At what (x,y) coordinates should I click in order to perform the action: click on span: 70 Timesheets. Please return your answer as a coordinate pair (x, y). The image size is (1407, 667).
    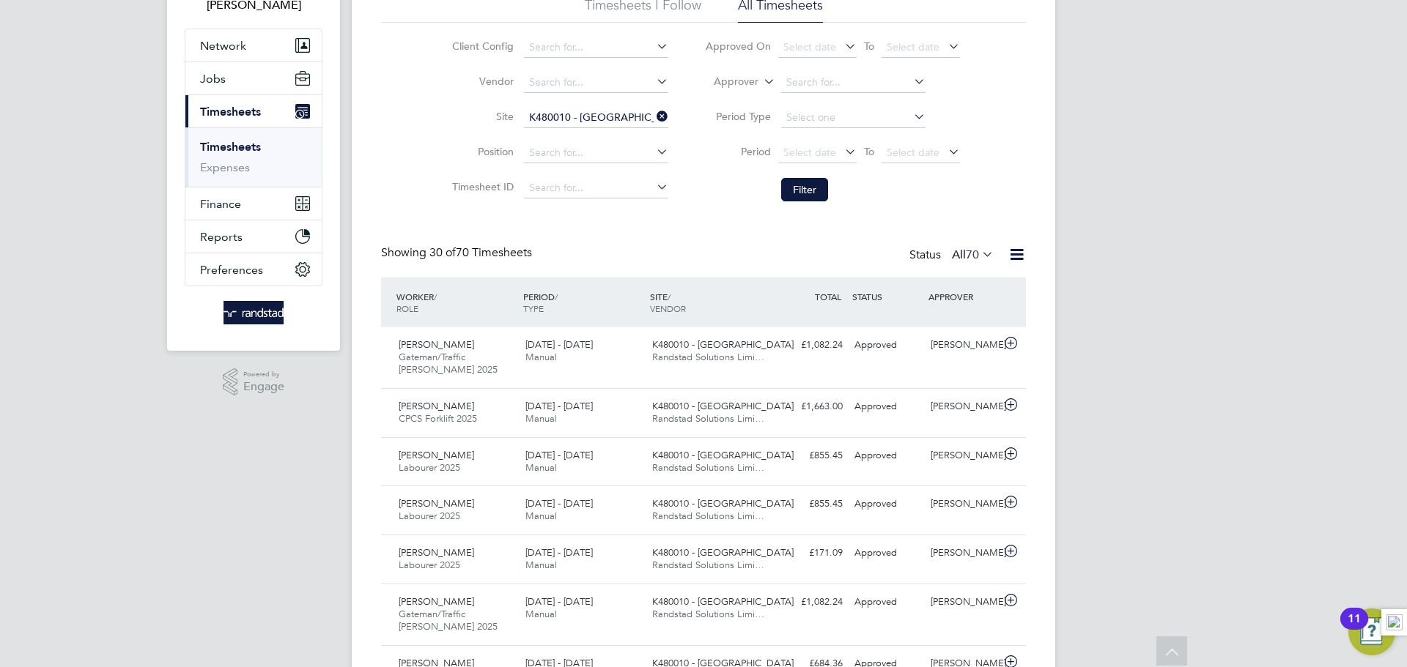
    Looking at the image, I should click on (481, 253).